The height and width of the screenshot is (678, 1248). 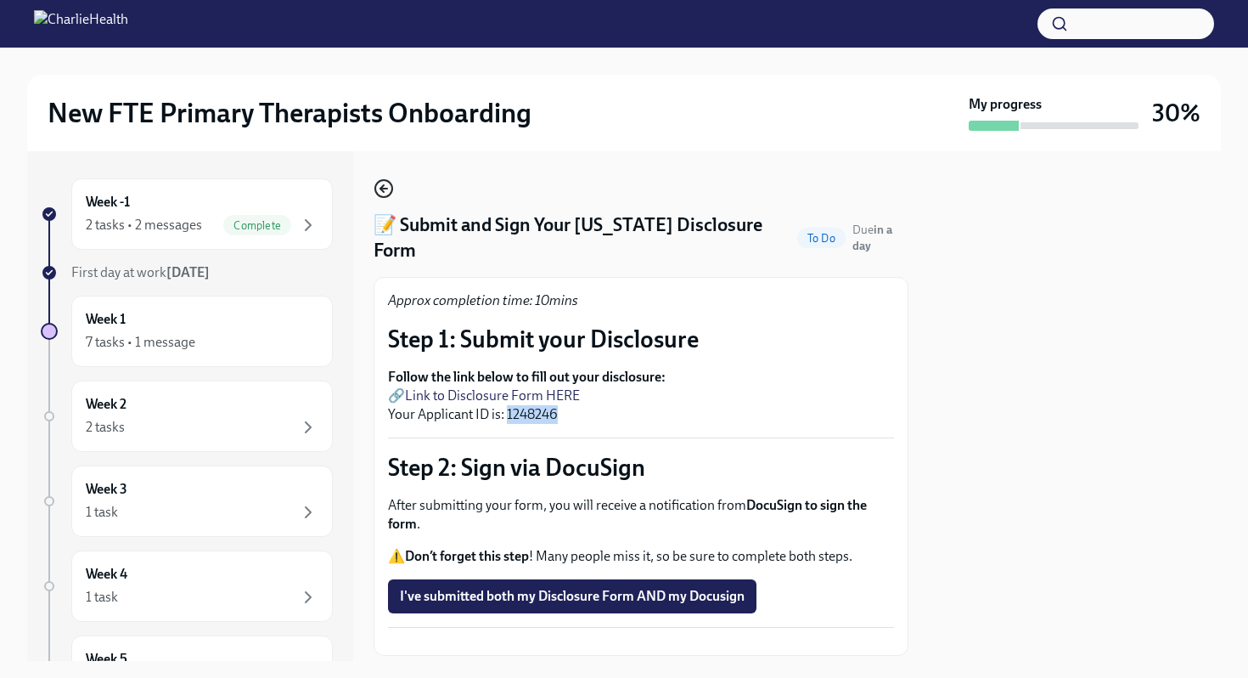 What do you see at coordinates (872, 238) in the screenshot?
I see `strong: in a day` at bounding box center [872, 238].